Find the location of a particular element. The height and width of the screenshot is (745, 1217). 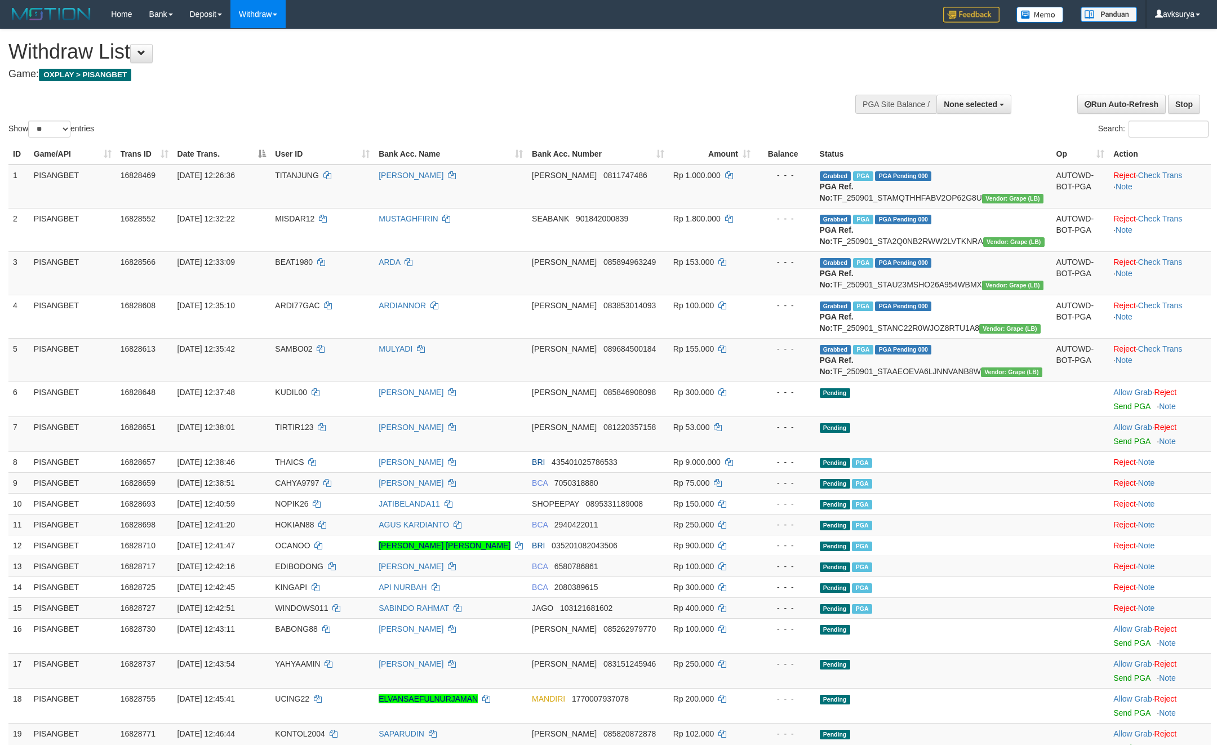

td: 4 is located at coordinates (19, 316).